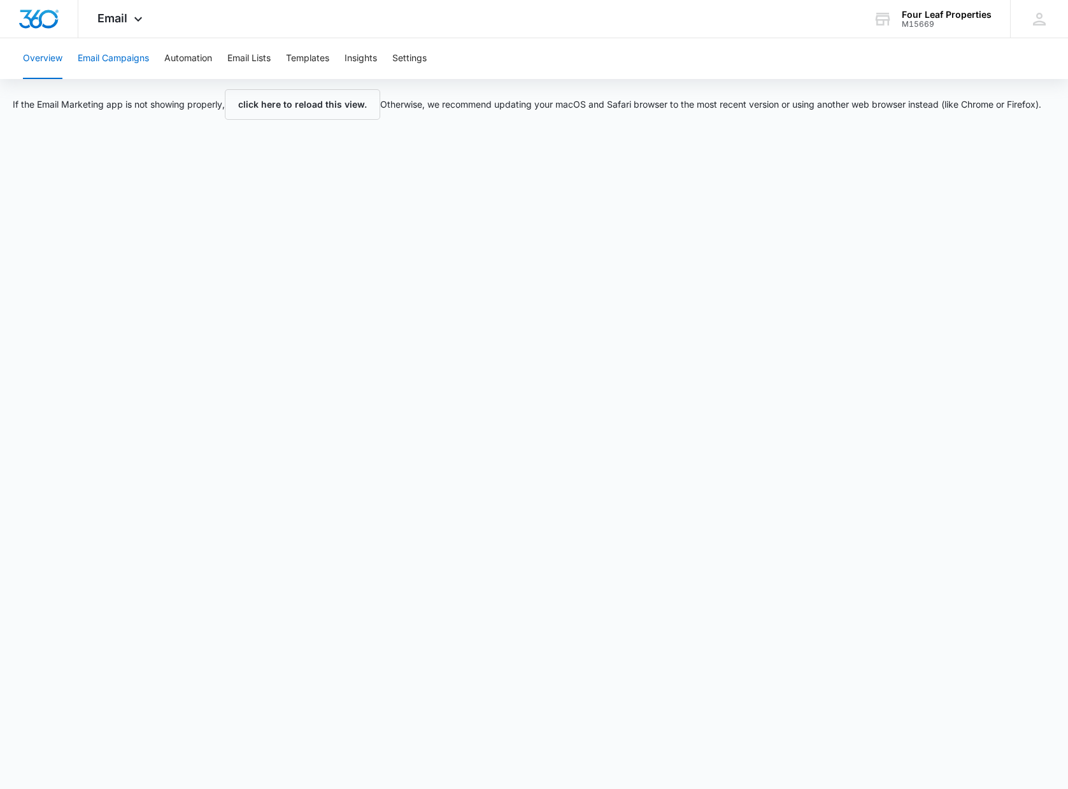 The height and width of the screenshot is (789, 1068). Describe the element at coordinates (308, 59) in the screenshot. I see `button: Templates` at that location.